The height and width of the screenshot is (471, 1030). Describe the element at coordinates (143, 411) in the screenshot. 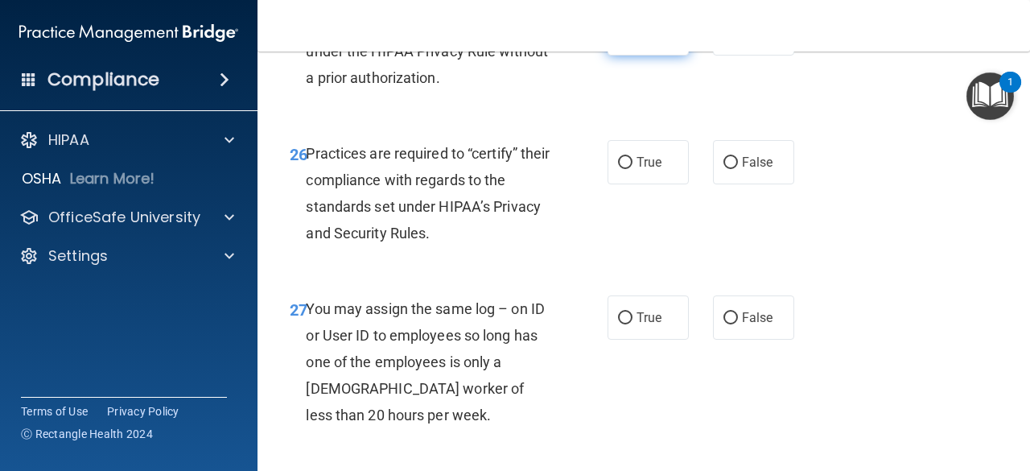

I see `a: Privacy Policy` at that location.